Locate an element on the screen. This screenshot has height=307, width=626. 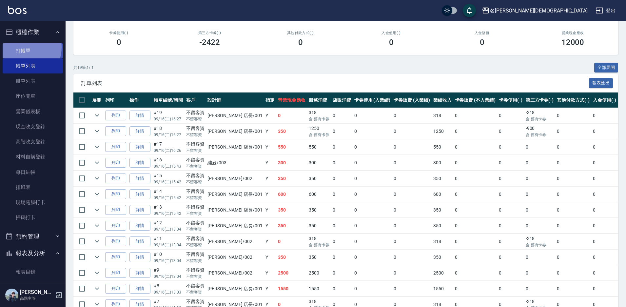
p: 09/16 (二) 15:42 is located at coordinates (168, 198).